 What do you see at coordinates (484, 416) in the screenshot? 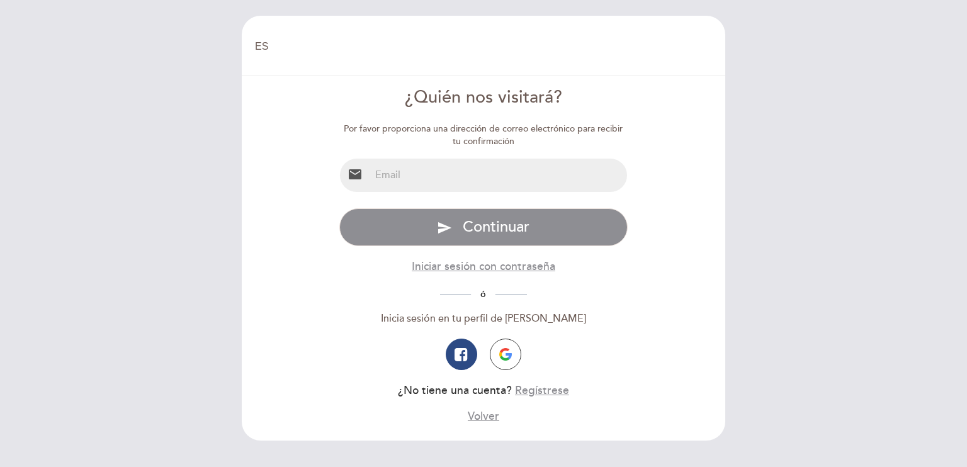
I see `button: Volver` at bounding box center [484, 416].